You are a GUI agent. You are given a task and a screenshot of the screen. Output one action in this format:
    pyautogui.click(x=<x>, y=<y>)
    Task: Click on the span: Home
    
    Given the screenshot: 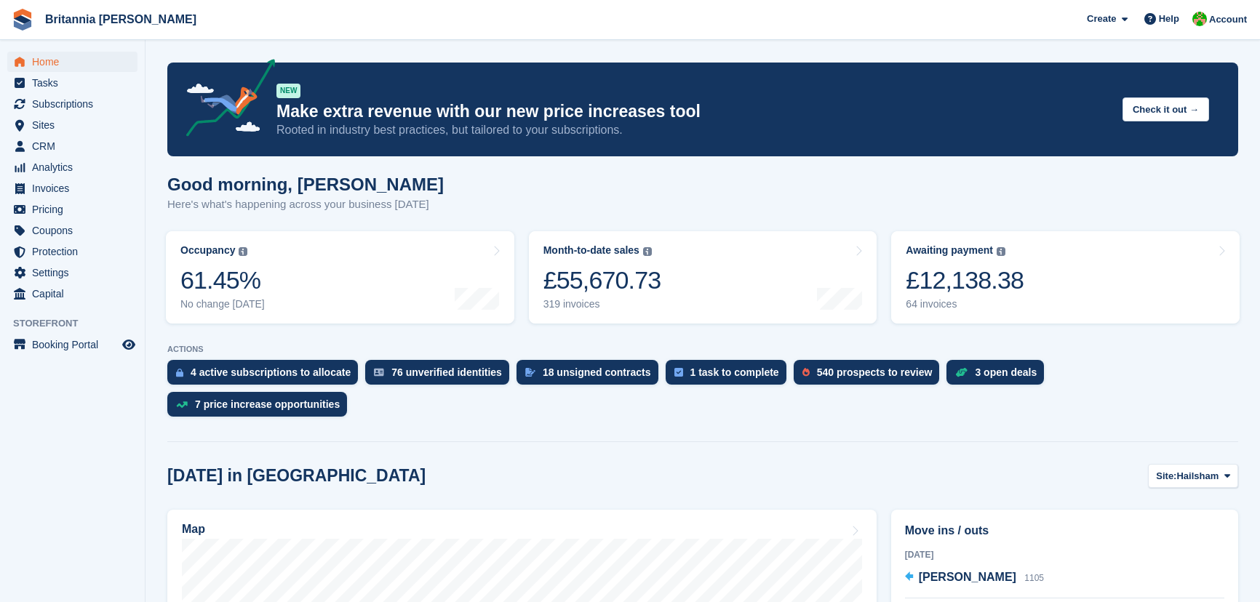 What is the action you would take?
    pyautogui.click(x=76, y=62)
    